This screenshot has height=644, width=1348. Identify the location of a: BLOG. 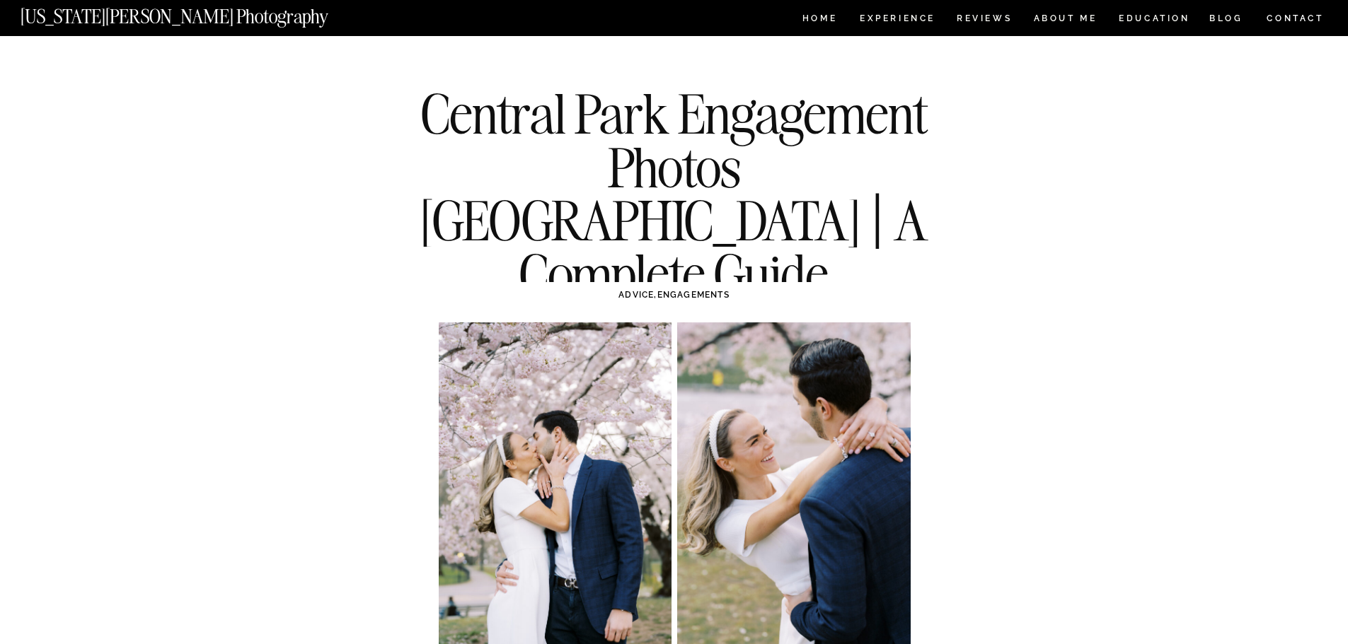
(1226, 20).